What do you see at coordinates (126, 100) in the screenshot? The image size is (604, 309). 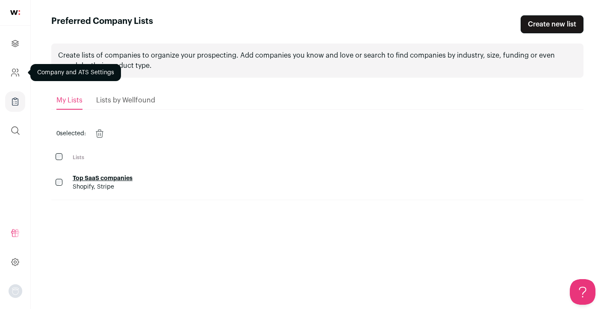 I see `span: Lists by Wellfound` at bounding box center [126, 100].